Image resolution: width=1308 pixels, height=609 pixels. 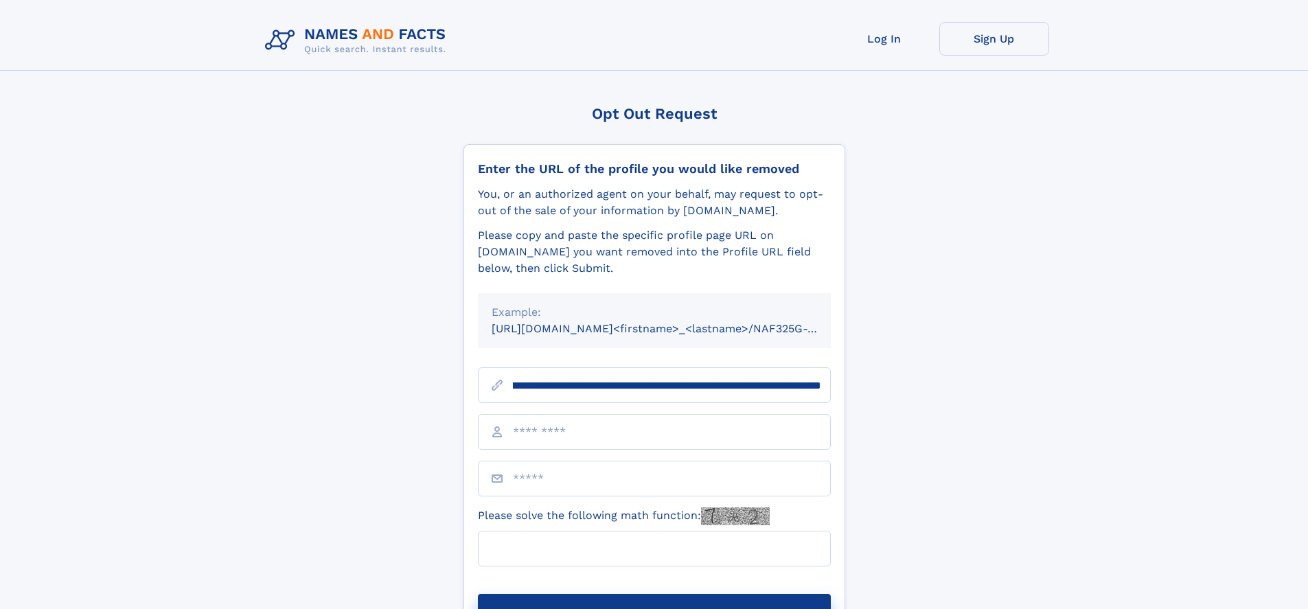 What do you see at coordinates (654, 202) in the screenshot?
I see `div: You, or an authorized agent on your behalf, may request to opt-out of the sale of your informatio...` at bounding box center [654, 202].